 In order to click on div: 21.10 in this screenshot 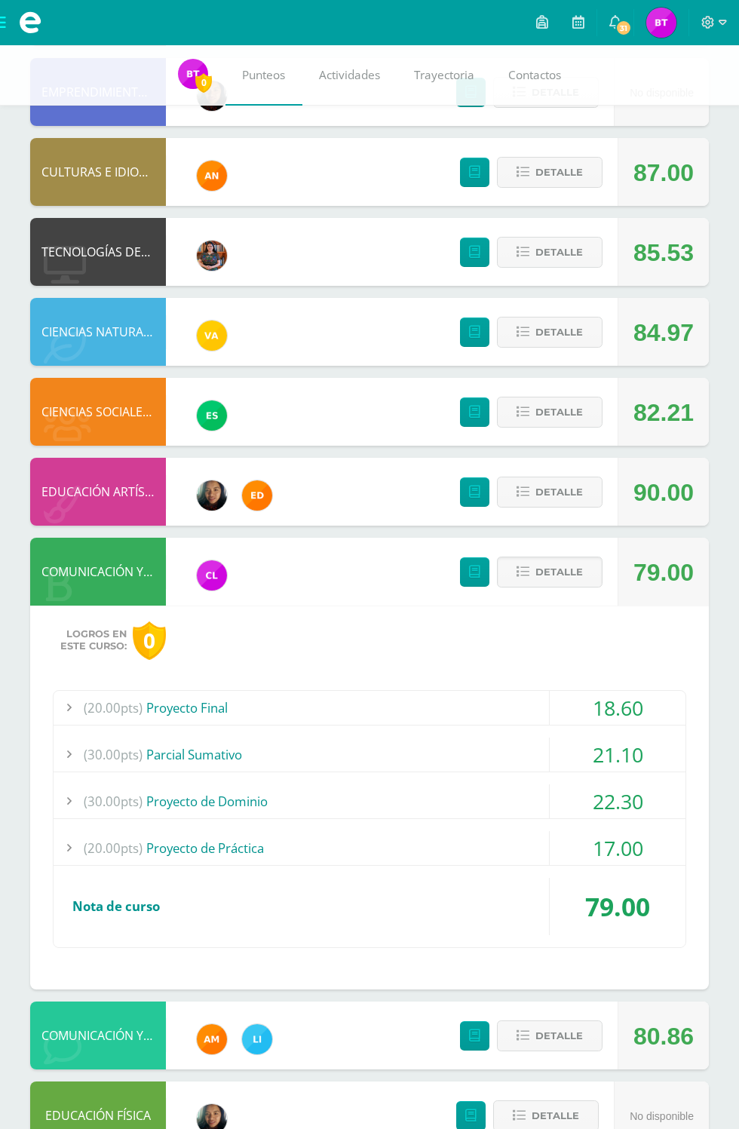, I will do `click(618, 754)`.